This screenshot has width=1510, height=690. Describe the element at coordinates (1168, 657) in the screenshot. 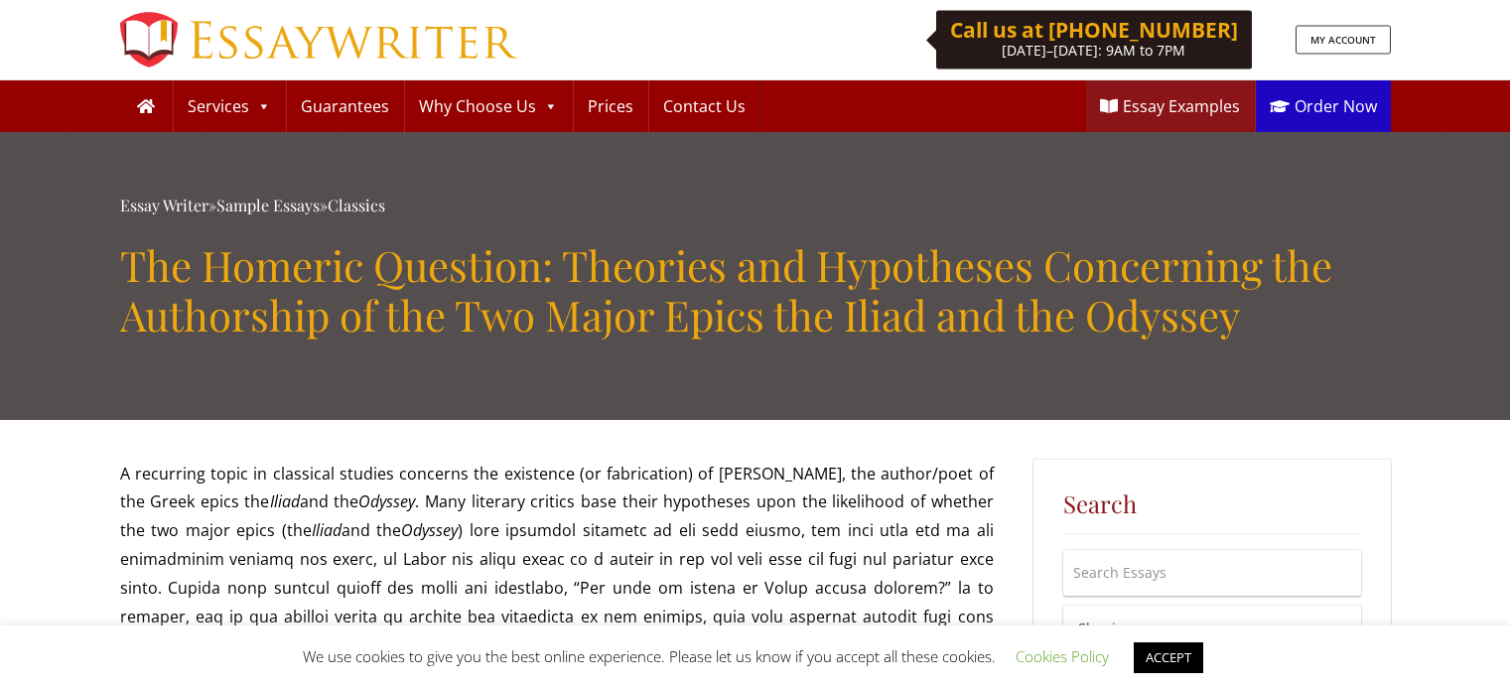

I see `a: ACCEPT` at that location.